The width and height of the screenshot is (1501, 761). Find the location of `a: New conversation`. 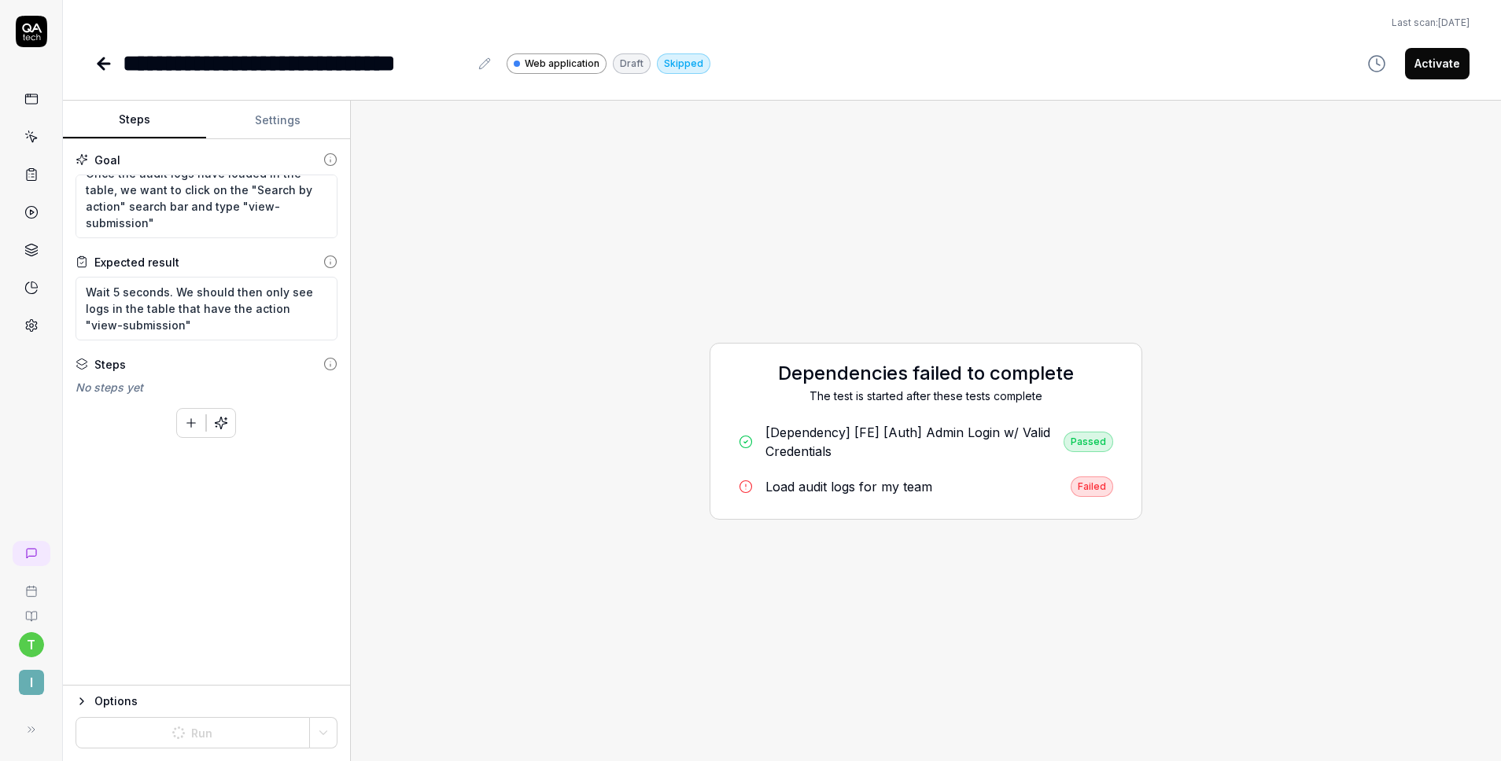

a: New conversation is located at coordinates (31, 554).